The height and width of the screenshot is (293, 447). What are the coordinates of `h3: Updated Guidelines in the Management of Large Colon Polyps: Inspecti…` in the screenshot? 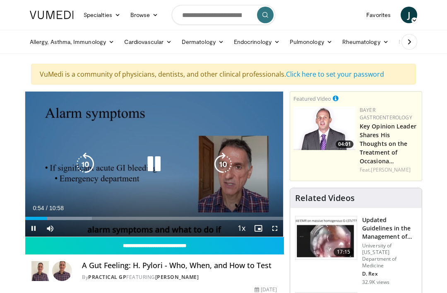 It's located at (390, 228).